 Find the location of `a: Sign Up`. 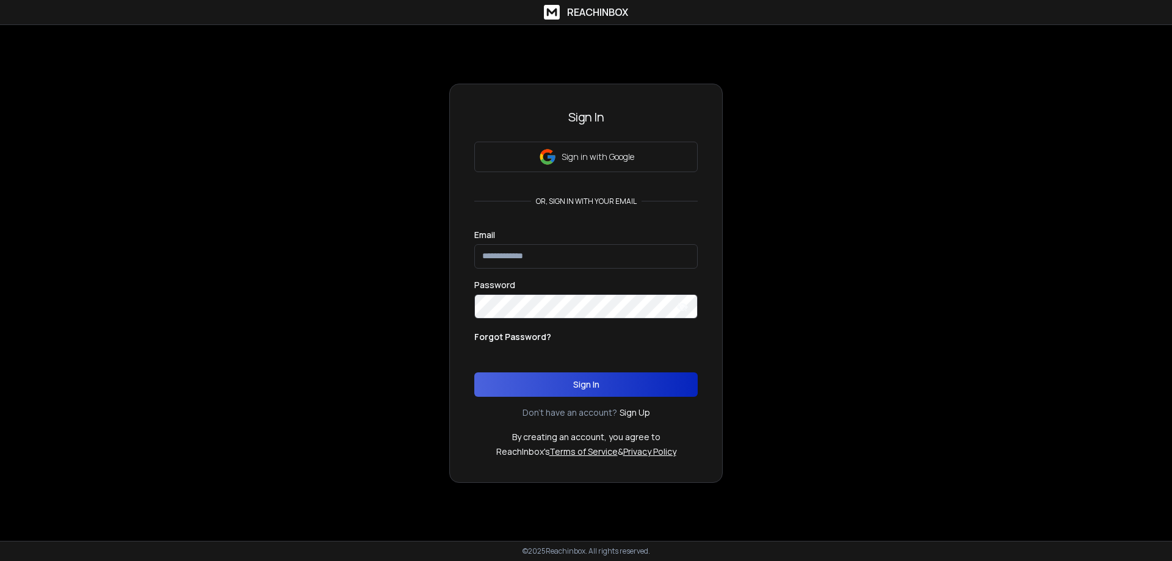

a: Sign Up is located at coordinates (635, 413).